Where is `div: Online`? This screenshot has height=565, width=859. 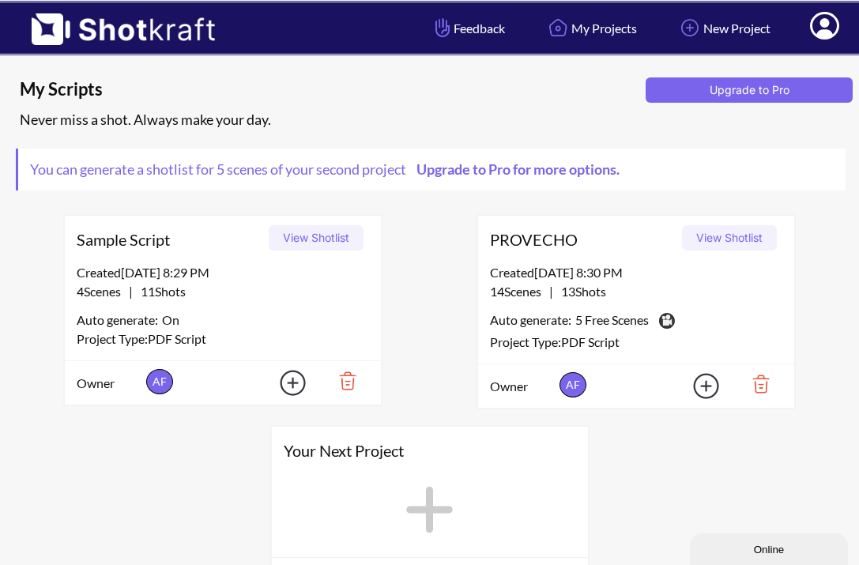
div: Online is located at coordinates (79, 19).